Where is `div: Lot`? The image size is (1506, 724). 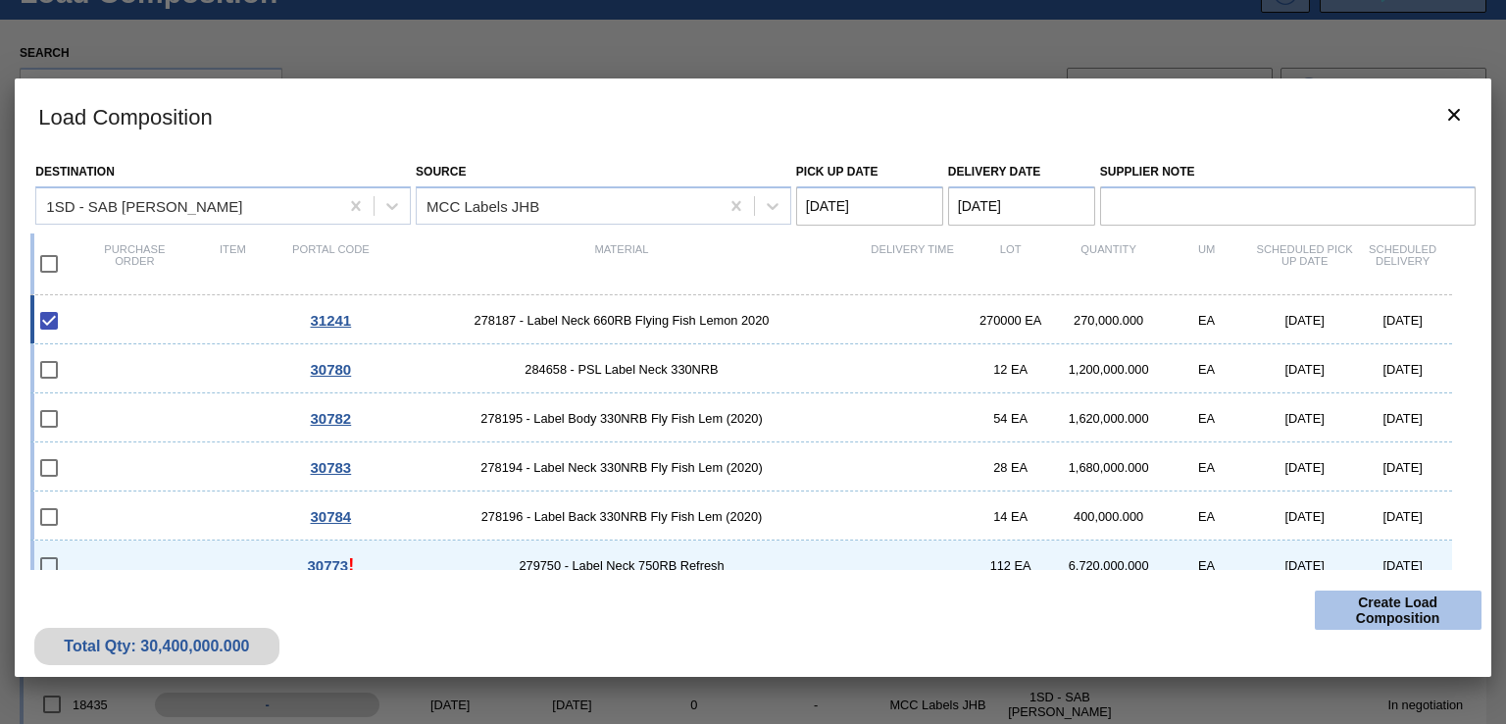 div: Lot is located at coordinates (1011, 264).